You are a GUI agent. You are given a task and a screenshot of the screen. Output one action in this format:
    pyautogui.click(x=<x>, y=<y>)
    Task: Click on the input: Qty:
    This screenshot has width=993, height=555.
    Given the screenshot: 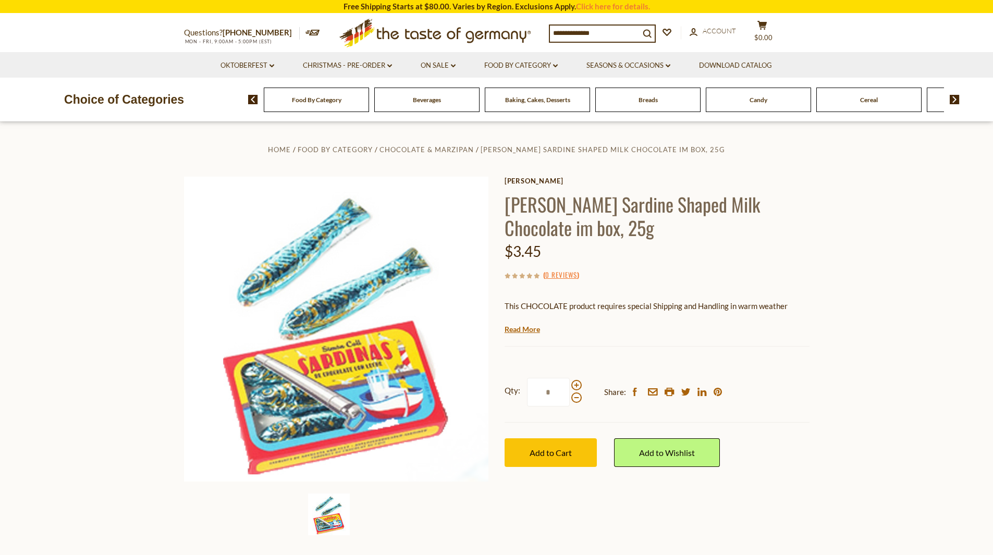 What is the action you would take?
    pyautogui.click(x=548, y=392)
    